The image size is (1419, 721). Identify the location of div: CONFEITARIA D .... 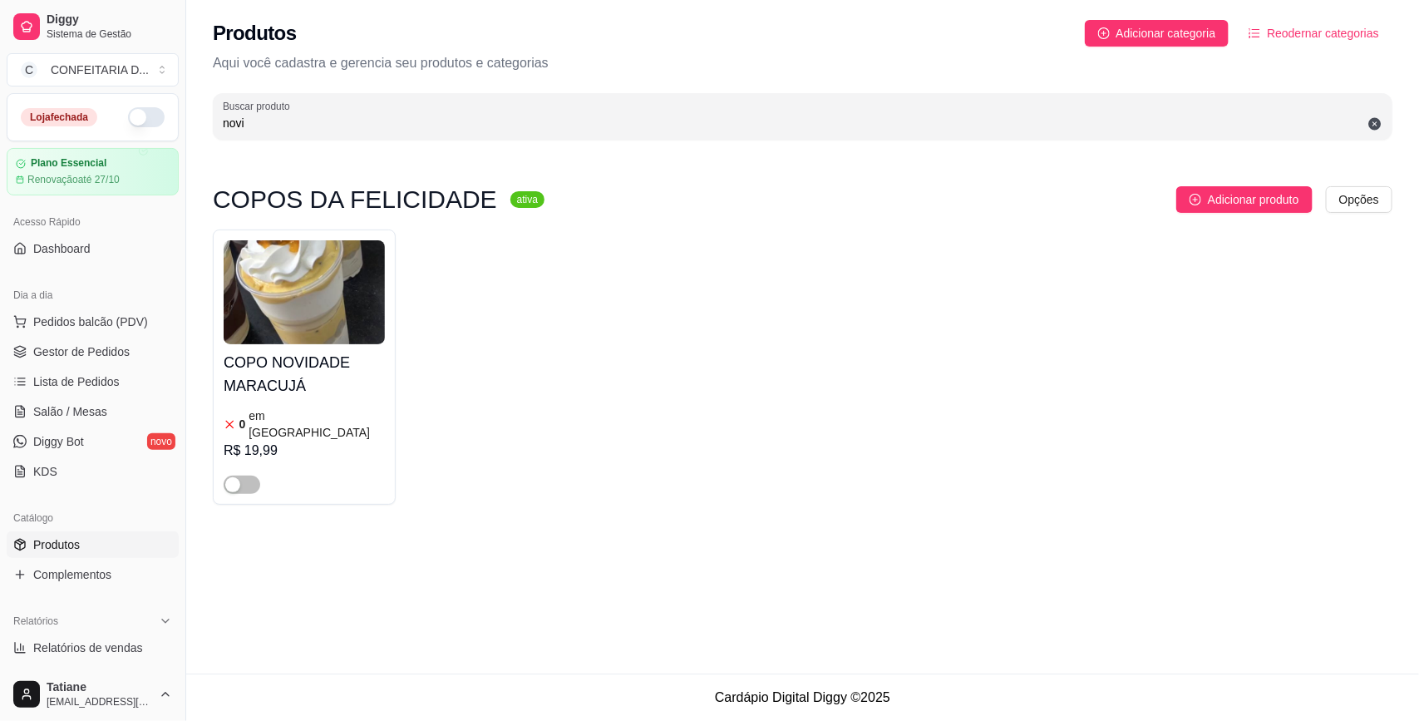
(100, 70).